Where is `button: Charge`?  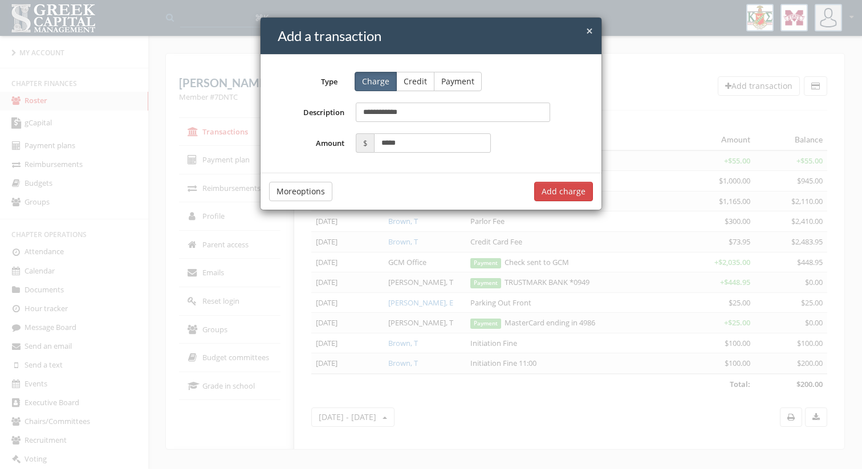
button: Charge is located at coordinates (376, 81).